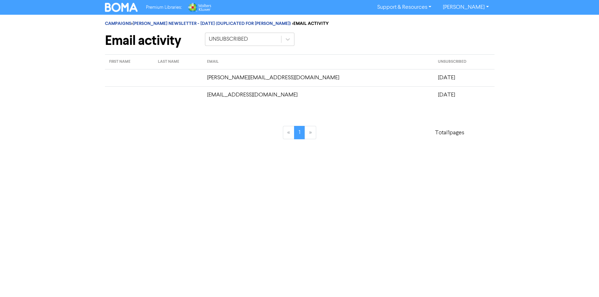  What do you see at coordinates (404, 7) in the screenshot?
I see `a: Support & Resources` at bounding box center [404, 7].